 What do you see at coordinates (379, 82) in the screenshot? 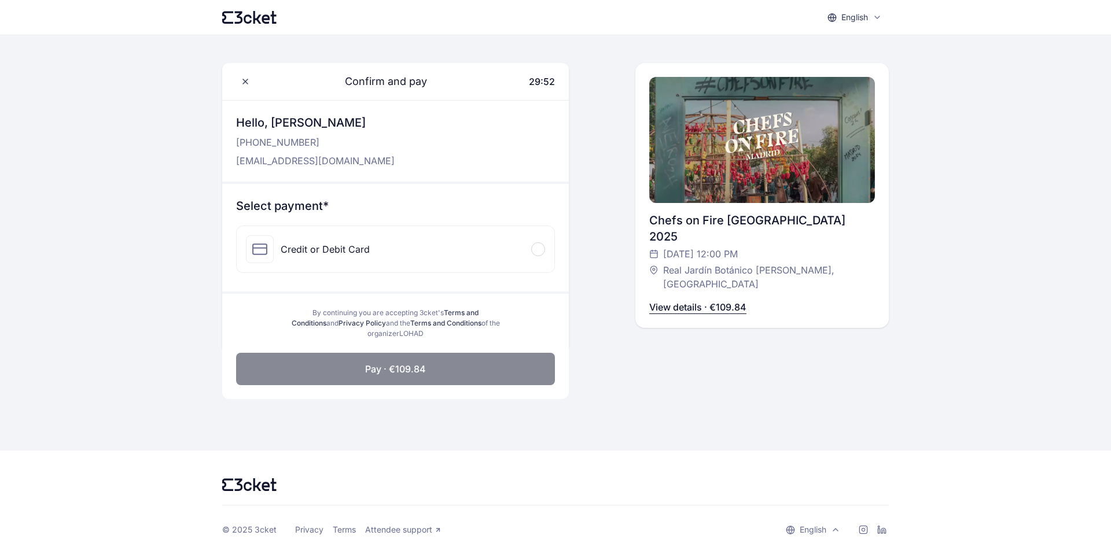
I see `span: Confirm and pay` at bounding box center [379, 82].